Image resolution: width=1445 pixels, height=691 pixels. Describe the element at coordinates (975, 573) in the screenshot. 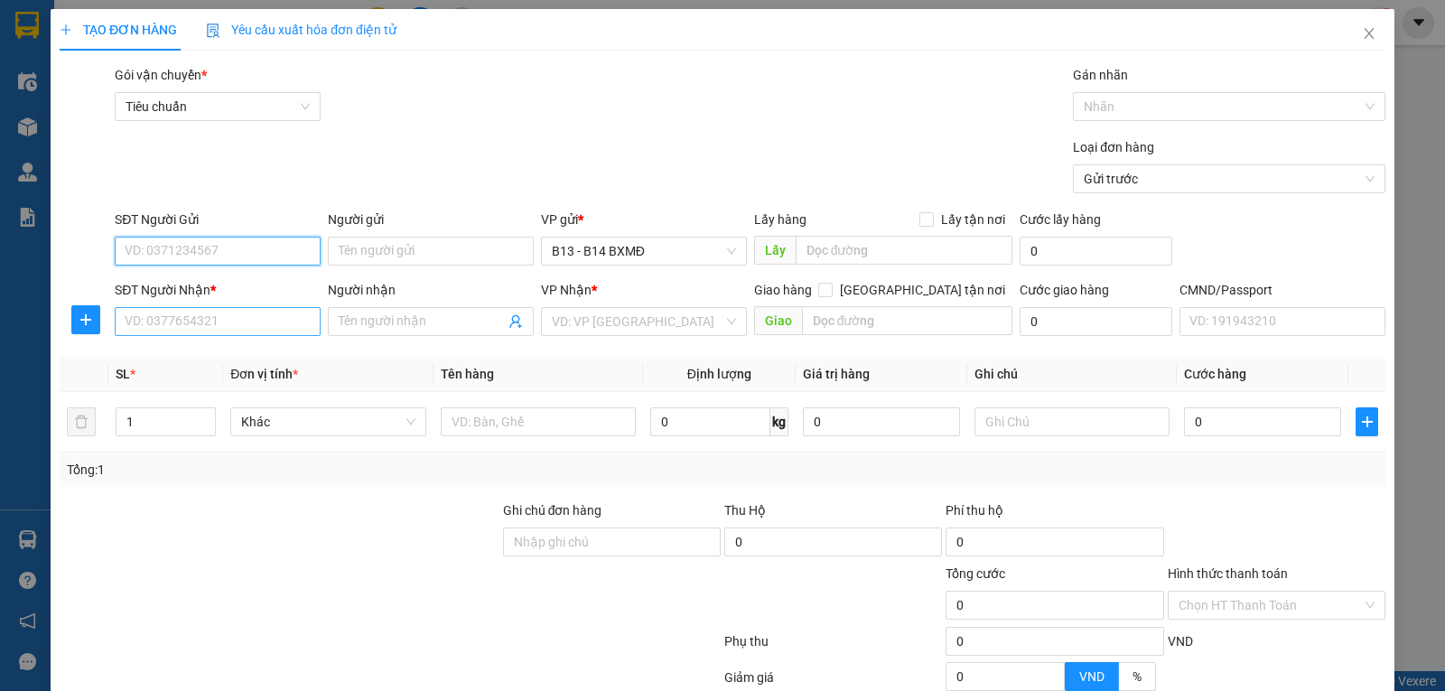

I see `span: Tổng cước` at that location.